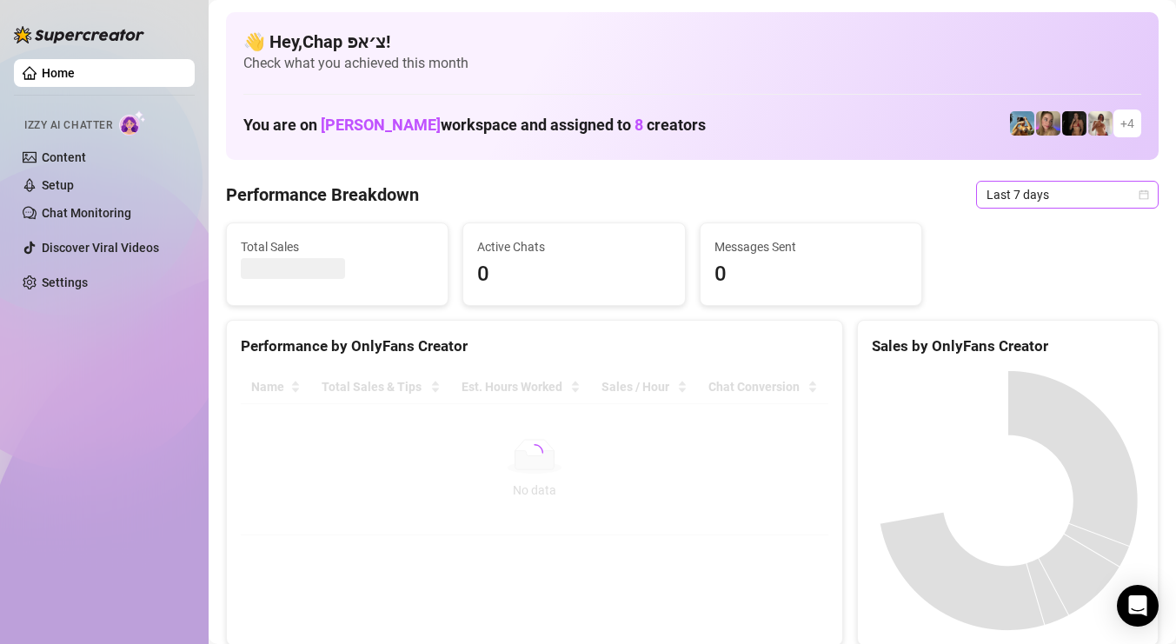 The image size is (1176, 644). Describe the element at coordinates (57, 185) in the screenshot. I see `a: Setup` at that location.